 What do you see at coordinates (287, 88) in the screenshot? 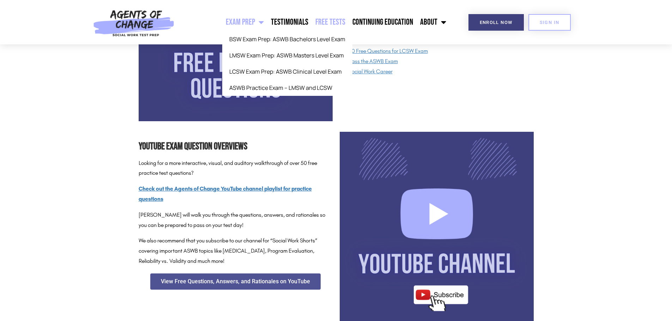
I see `a: ASWB Practice Exam – LMSW and LCSW` at bounding box center [287, 88].